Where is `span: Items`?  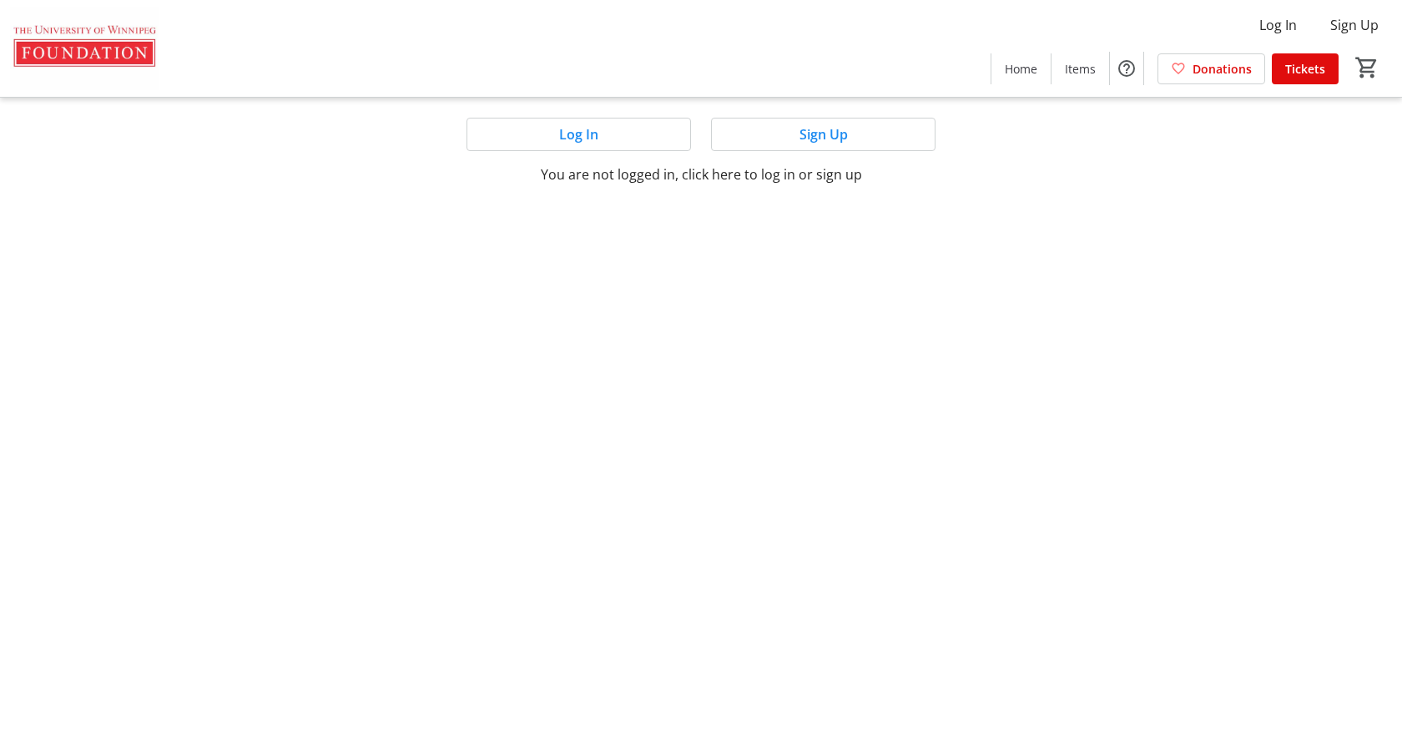 span: Items is located at coordinates (1080, 68).